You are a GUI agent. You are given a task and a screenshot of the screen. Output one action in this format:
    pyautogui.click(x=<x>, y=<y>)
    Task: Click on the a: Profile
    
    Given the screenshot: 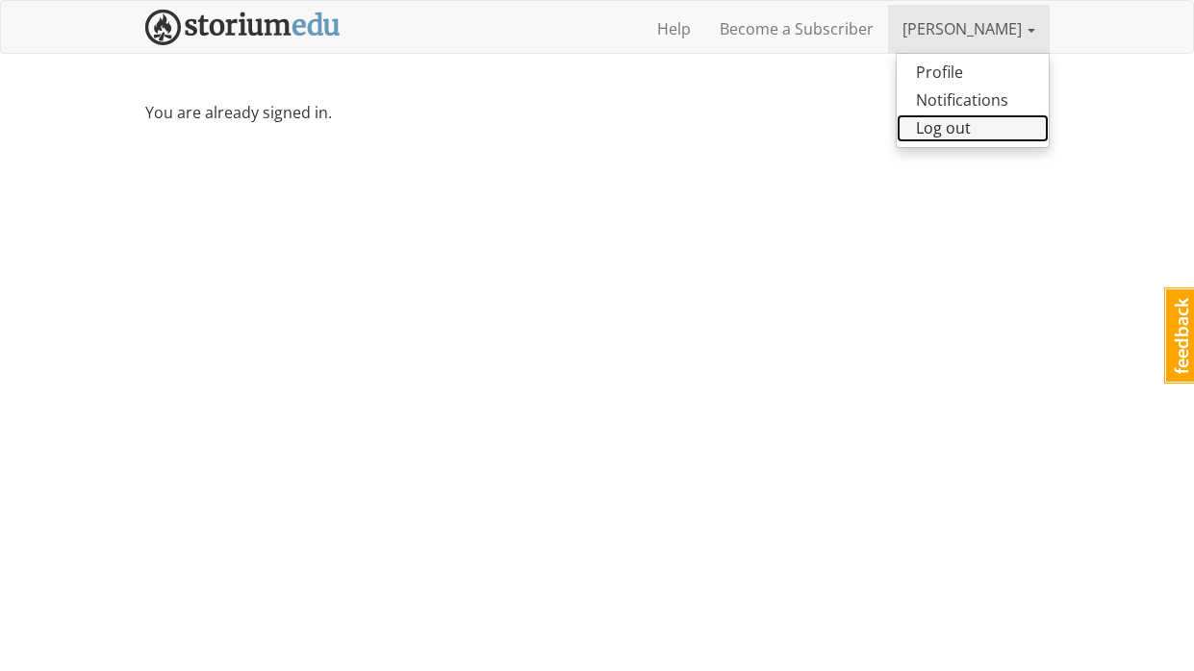 What is the action you would take?
    pyautogui.click(x=972, y=72)
    